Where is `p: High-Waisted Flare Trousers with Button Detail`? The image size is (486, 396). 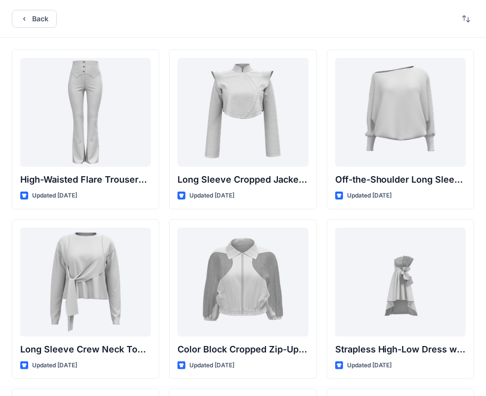
p: High-Waisted Flare Trousers with Button Detail is located at coordinates (86, 179).